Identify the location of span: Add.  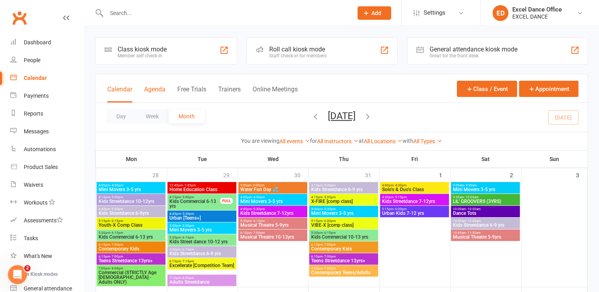
(376, 13).